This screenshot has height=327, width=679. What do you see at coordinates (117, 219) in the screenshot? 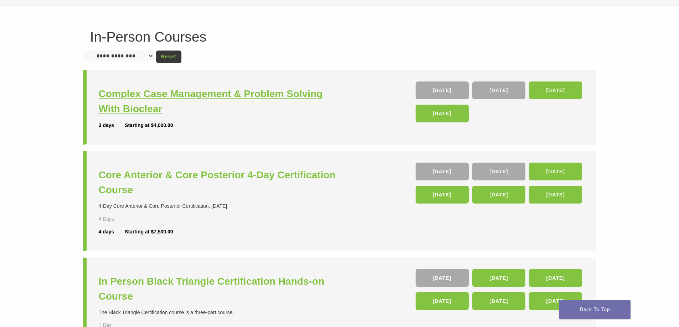
I see `div: 4 Days` at bounding box center [117, 219].